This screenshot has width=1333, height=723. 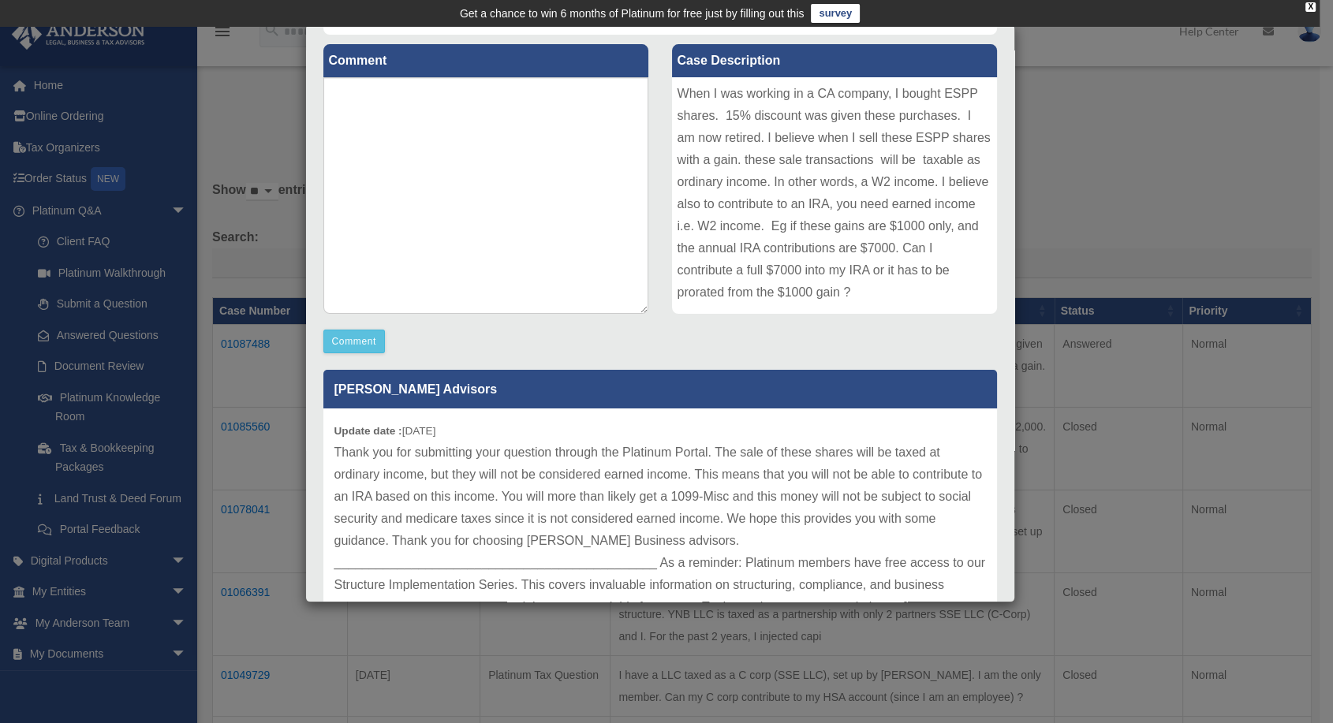 I want to click on b: Update date :, so click(x=368, y=431).